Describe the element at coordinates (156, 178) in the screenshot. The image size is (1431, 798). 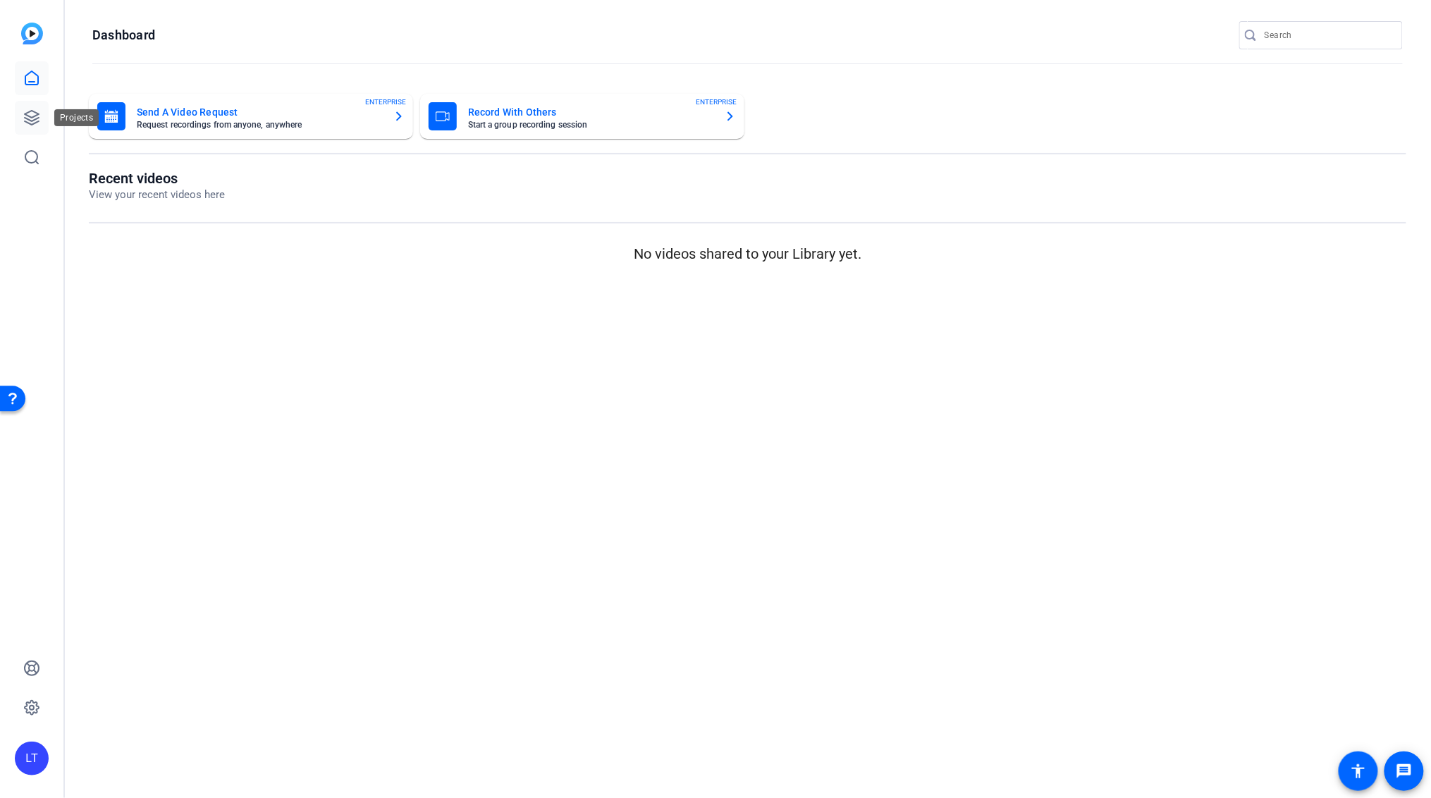
I see `h1: Recent videos` at that location.